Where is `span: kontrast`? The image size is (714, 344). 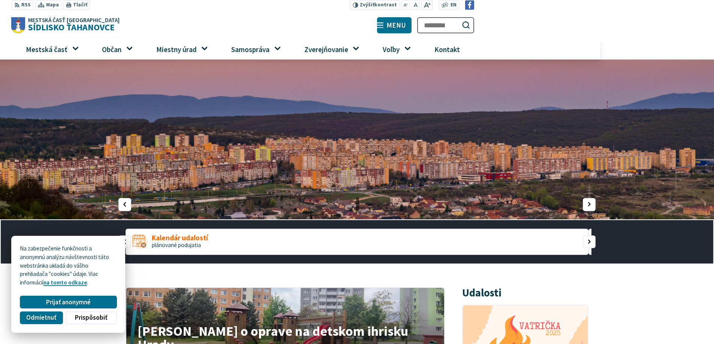
span: kontrast is located at coordinates (378, 5).